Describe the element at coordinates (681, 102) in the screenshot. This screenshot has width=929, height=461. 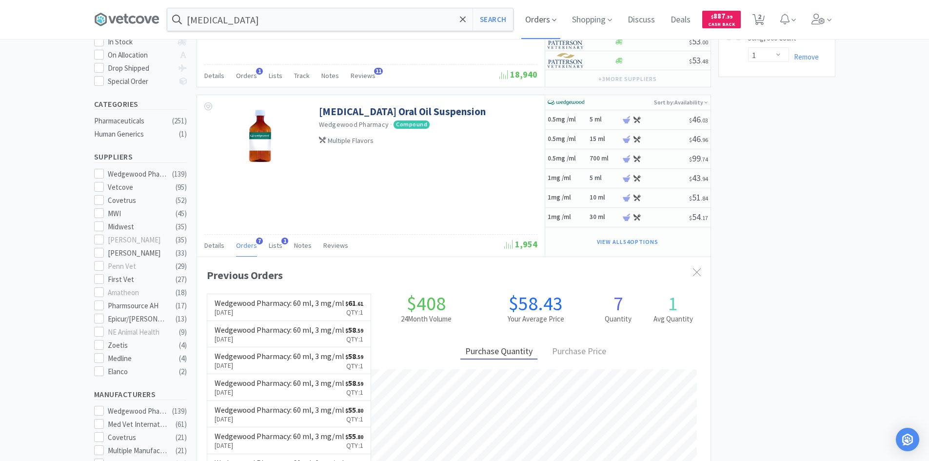
I see `p: Sort by: Availability` at that location.